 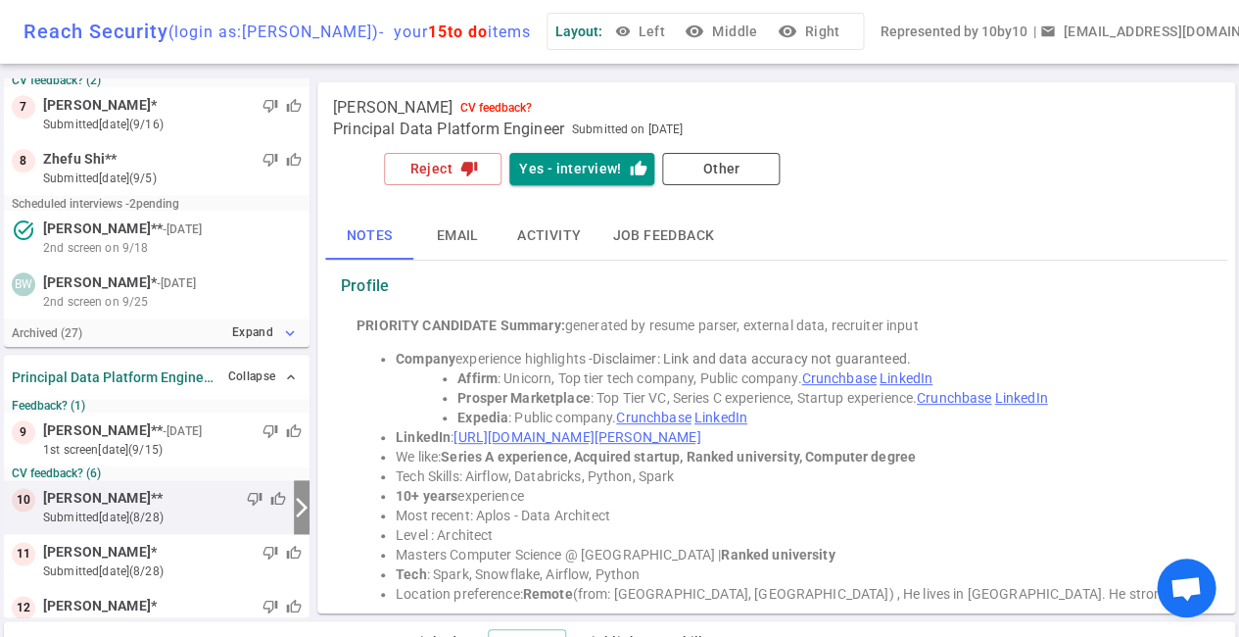 I want to click on li: We like:, so click(x=795, y=456).